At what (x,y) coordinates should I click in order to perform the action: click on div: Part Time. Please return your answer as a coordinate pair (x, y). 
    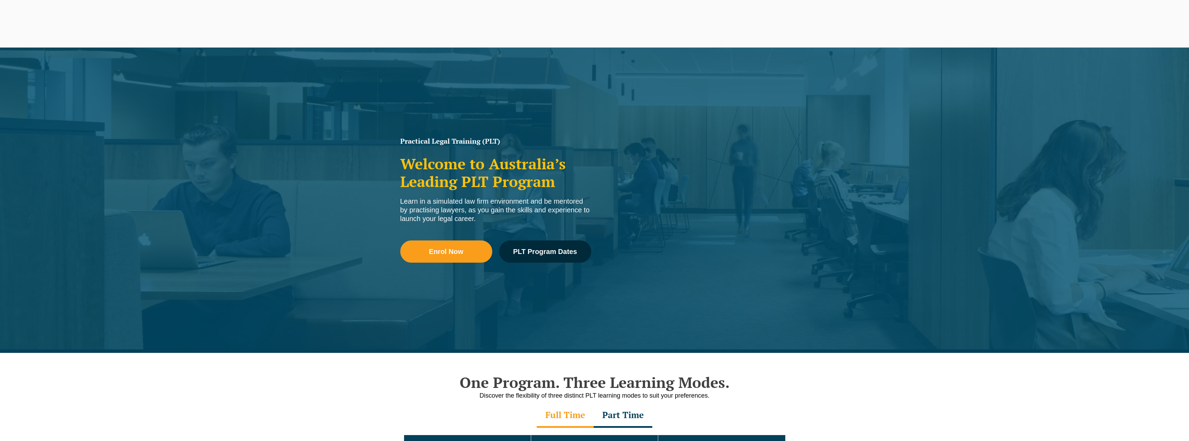
    Looking at the image, I should click on (623, 416).